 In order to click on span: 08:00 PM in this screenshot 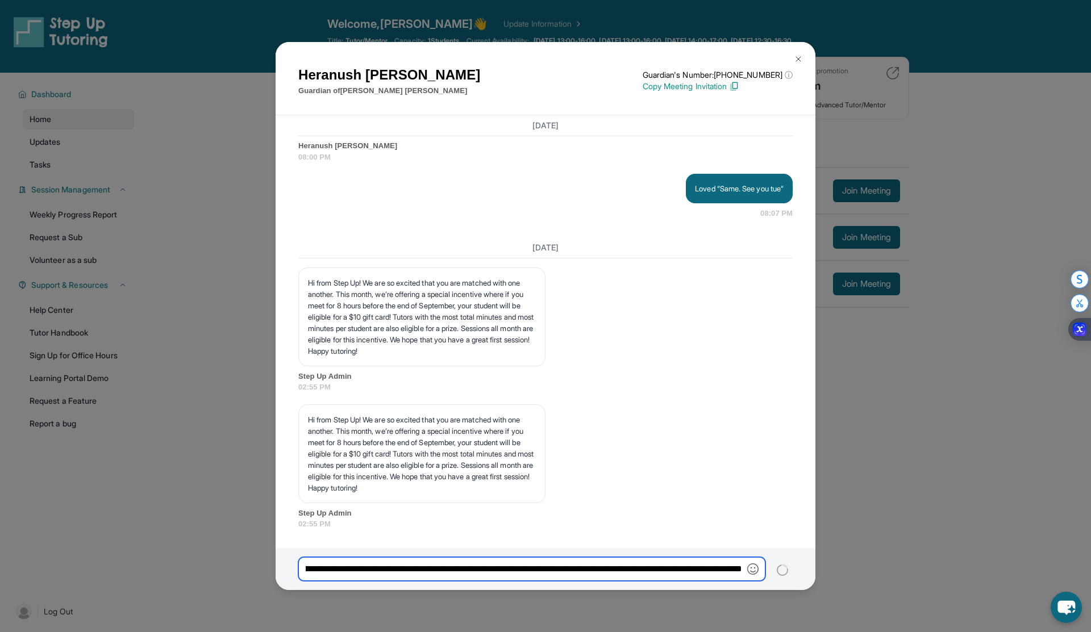, I will do `click(545, 157)`.